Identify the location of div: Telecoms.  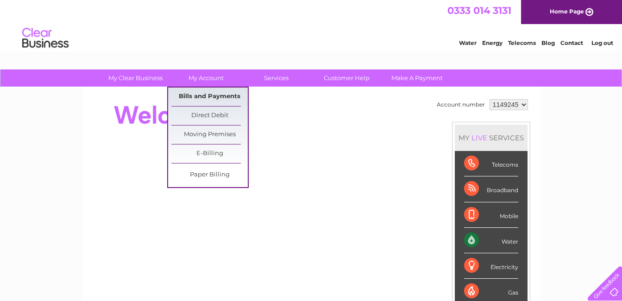
(491, 164).